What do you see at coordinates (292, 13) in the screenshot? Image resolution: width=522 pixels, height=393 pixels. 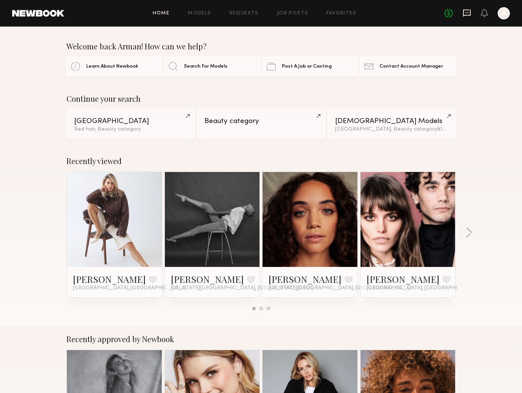 I see `a: Job Posts` at bounding box center [292, 13].